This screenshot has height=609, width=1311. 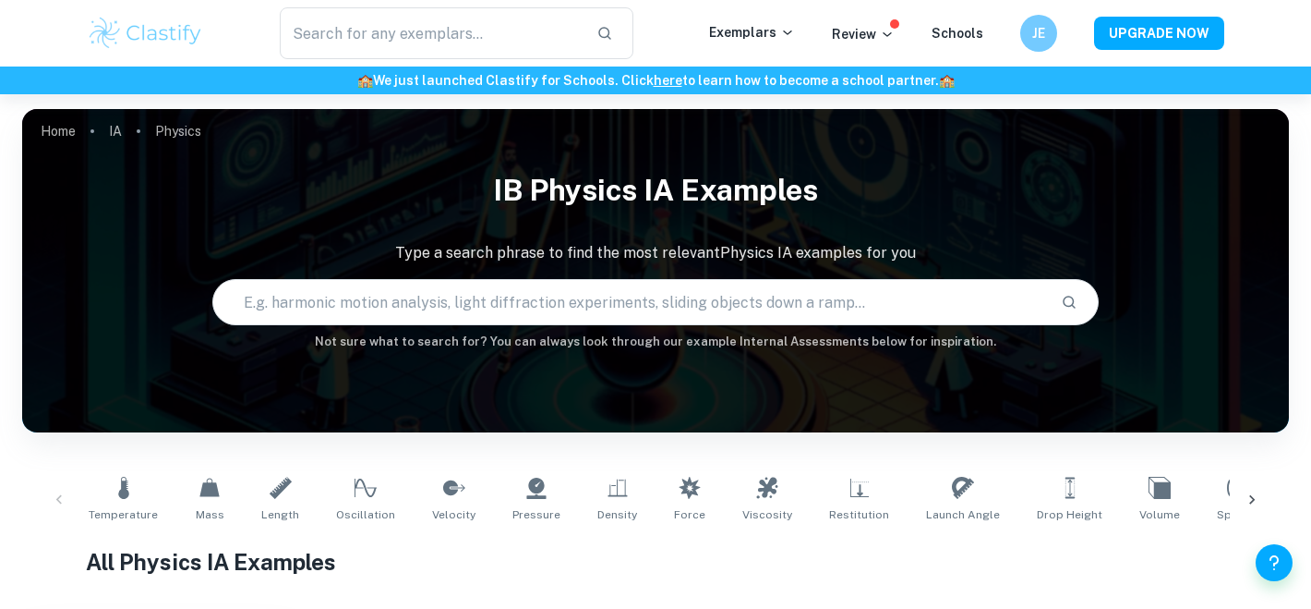 What do you see at coordinates (115, 131) in the screenshot?
I see `a: IA` at bounding box center [115, 131].